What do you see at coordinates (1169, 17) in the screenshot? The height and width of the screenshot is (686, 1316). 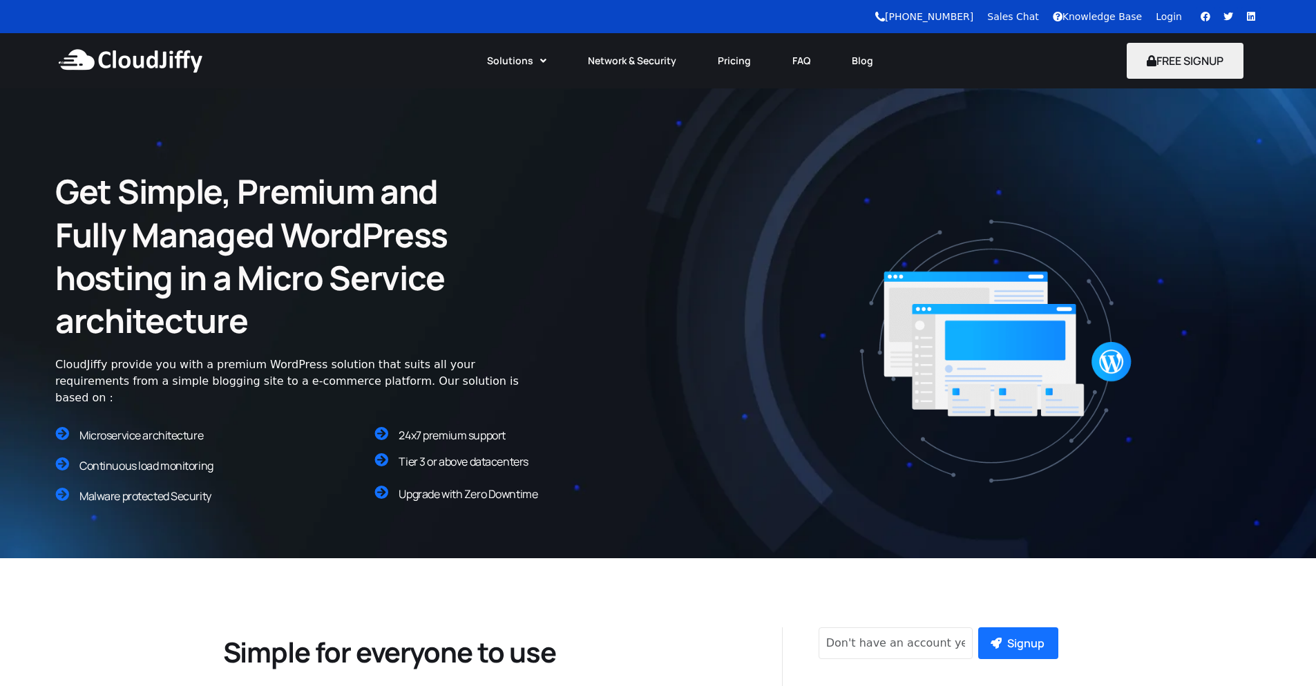 I see `a: Login` at bounding box center [1169, 17].